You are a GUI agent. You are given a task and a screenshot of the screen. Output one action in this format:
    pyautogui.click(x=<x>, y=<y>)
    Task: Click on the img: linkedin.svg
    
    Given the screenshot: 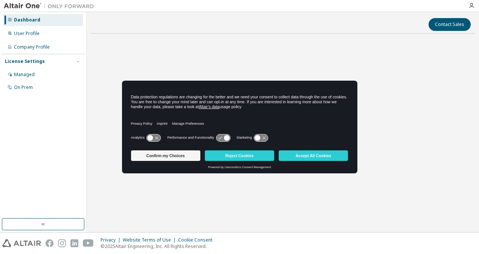 What is the action you would take?
    pyautogui.click(x=74, y=243)
    